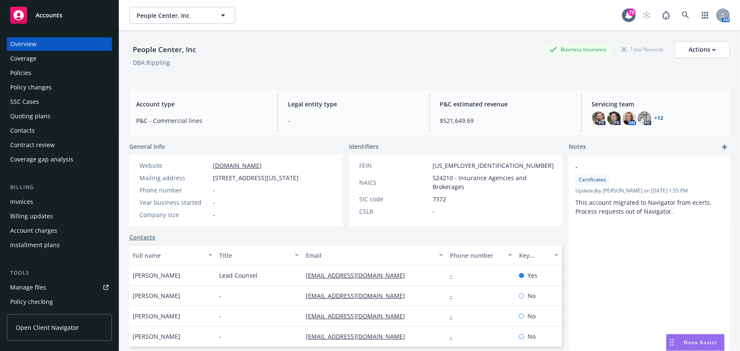 This screenshot has width=740, height=351. What do you see at coordinates (534, 255) in the screenshot?
I see `div: Key contact` at bounding box center [534, 255].